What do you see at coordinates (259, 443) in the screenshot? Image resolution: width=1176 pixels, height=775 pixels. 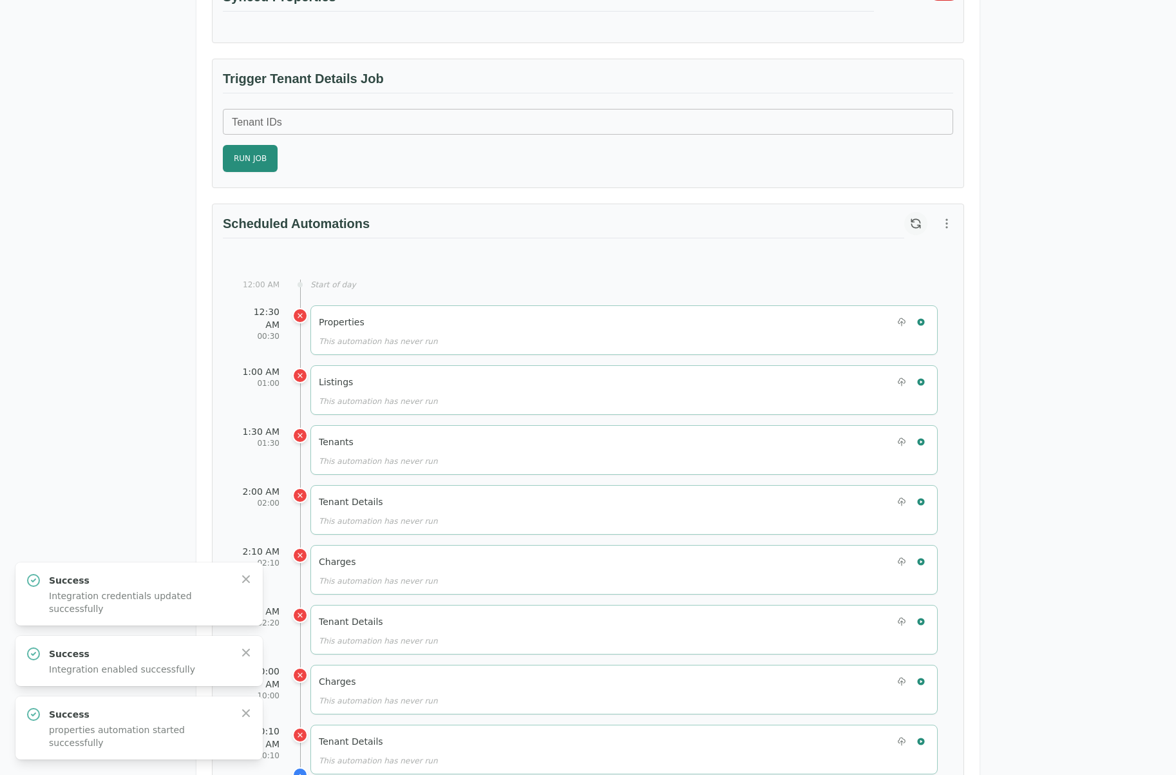 I see `div: 01:30` at bounding box center [259, 443].